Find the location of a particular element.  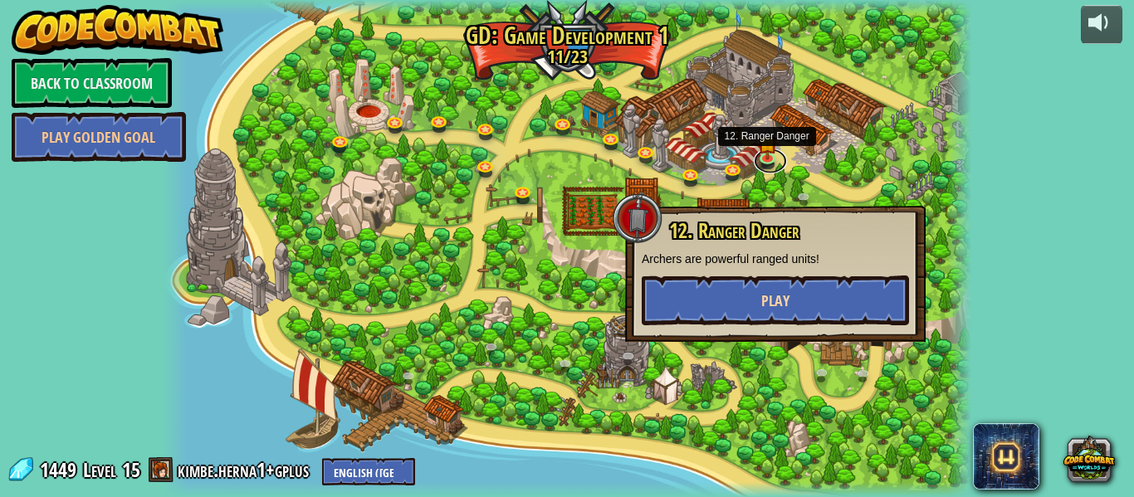

span: Play is located at coordinates (775, 301).